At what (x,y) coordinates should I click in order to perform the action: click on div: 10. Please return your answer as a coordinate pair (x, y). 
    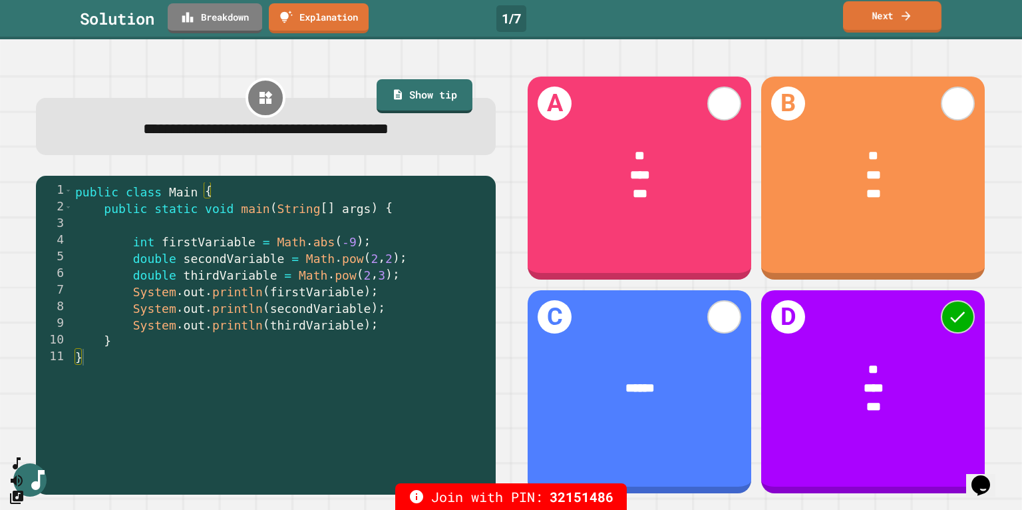
    Looking at the image, I should click on (54, 340).